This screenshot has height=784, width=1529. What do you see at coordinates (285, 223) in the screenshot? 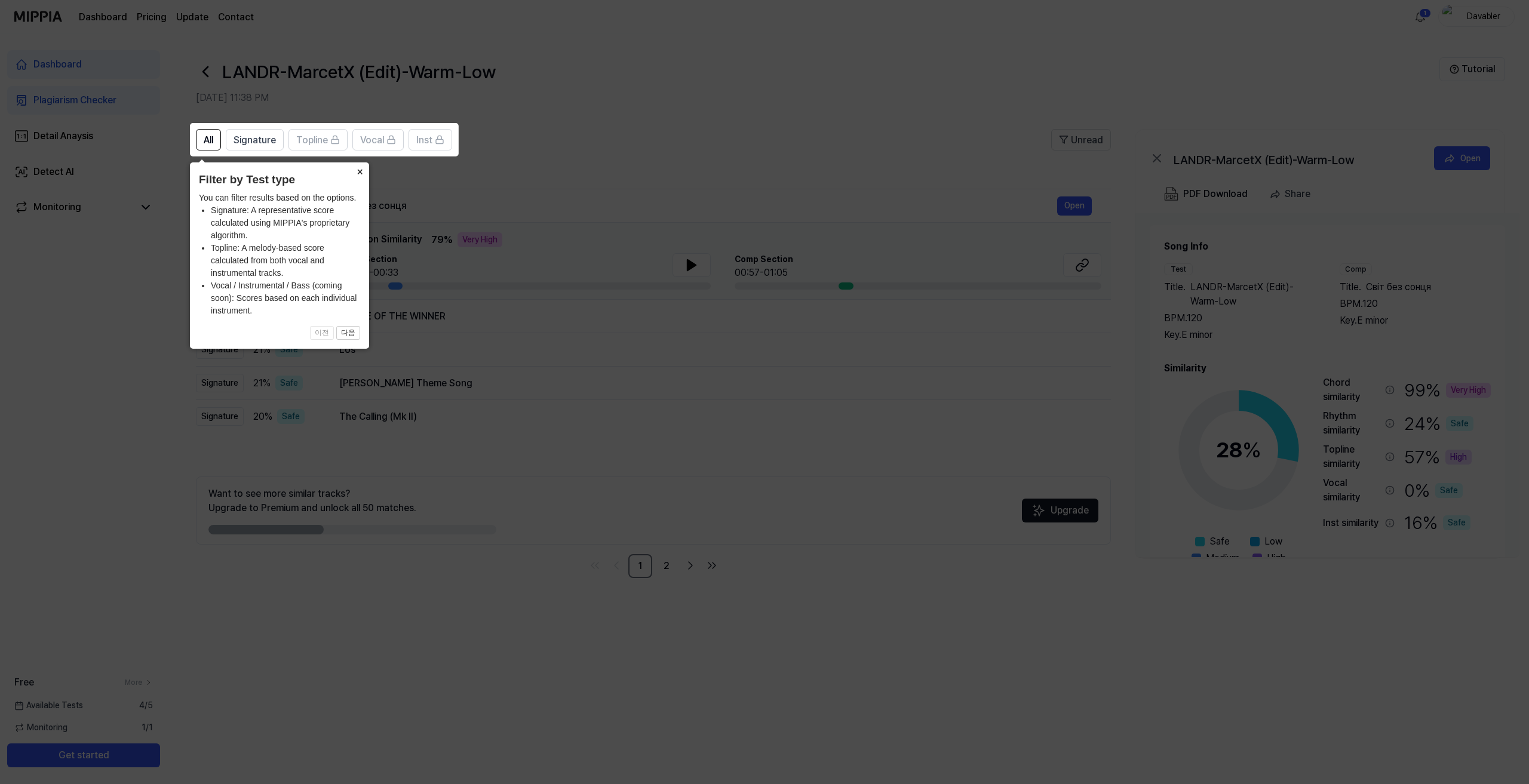
I see `li: Signature: A representative score calculated using MIPPIA's proprietary algorithm.` at bounding box center [285, 223].